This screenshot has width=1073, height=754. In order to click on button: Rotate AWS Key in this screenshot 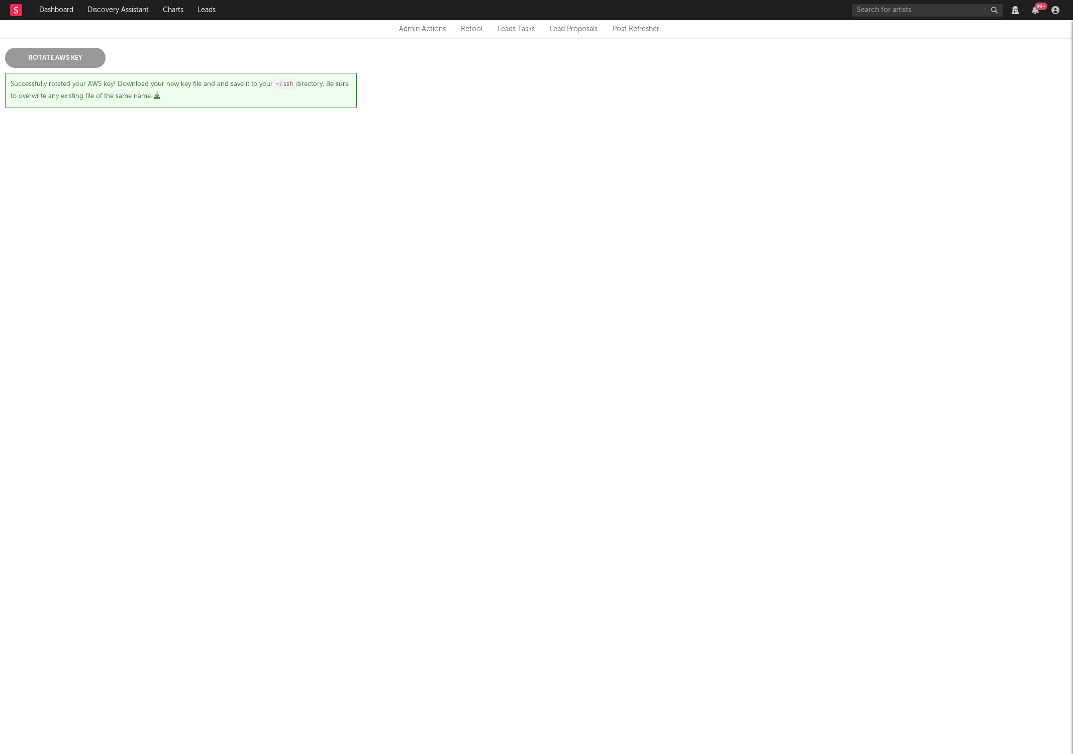, I will do `click(55, 58)`.